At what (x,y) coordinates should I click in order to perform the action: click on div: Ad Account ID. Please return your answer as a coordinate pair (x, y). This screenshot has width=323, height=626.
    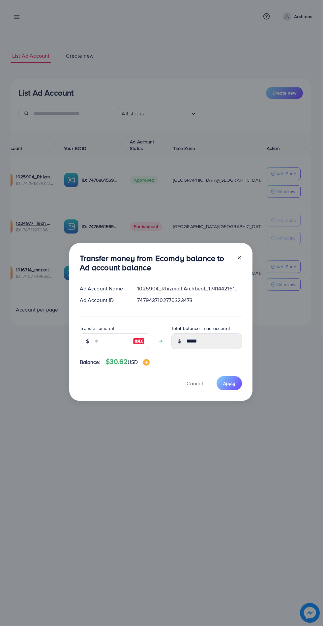
    Looking at the image, I should click on (103, 300).